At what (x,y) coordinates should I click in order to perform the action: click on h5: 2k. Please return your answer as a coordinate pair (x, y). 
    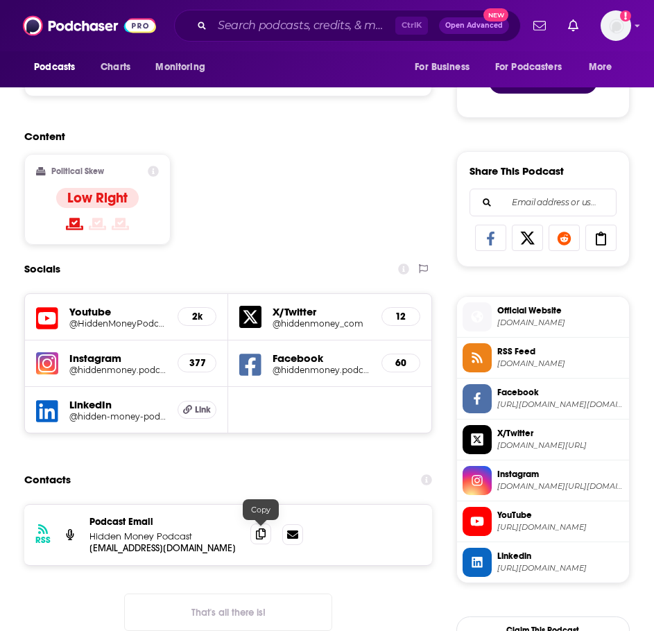
    Looking at the image, I should click on (197, 316).